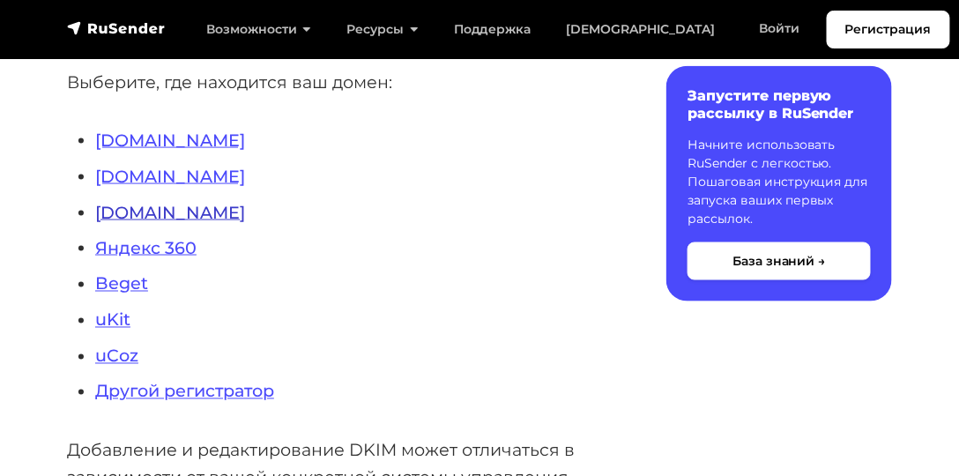  I want to click on h6: Запустите первую рассылку в RuSender, so click(779, 104).